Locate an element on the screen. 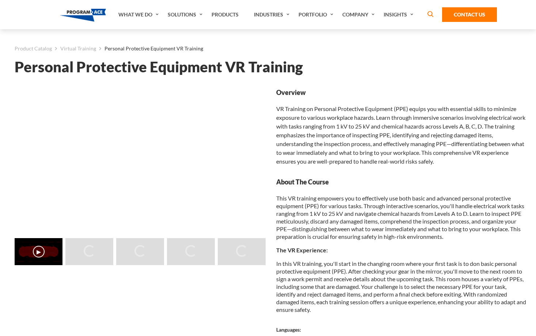 This screenshot has height=336, width=536. p: In this VR training, you'll start in the changing room where your first task is to don basic pers... is located at coordinates (401, 287).